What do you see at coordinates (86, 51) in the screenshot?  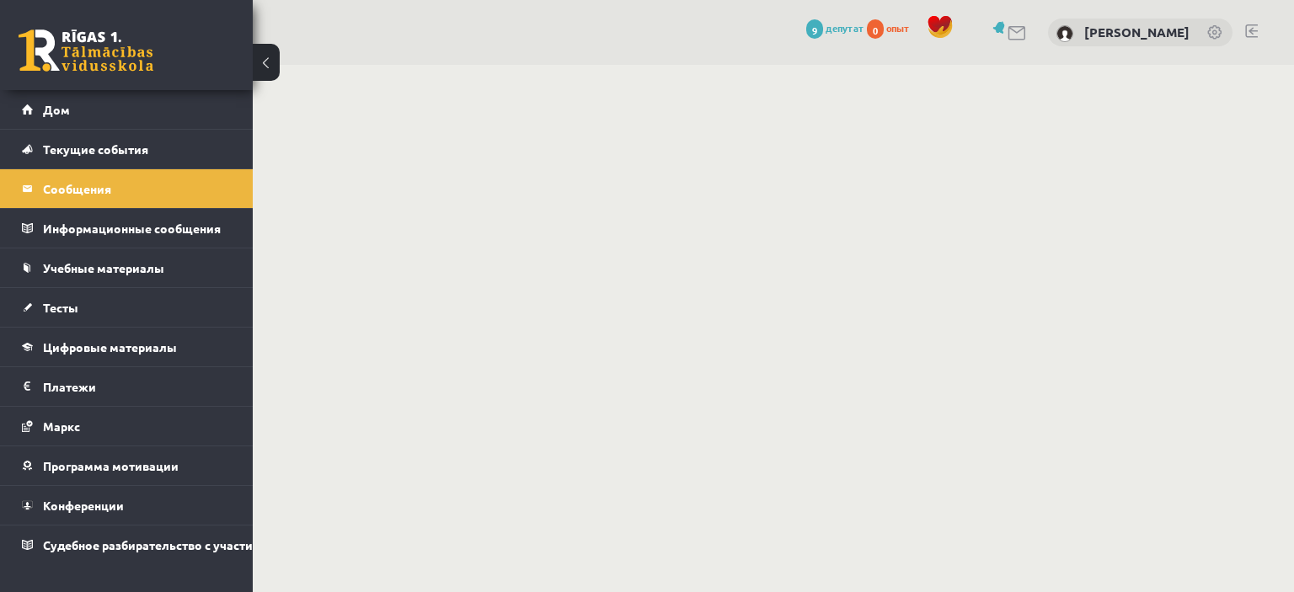 I see `a: Рижская 1-я средняя школа заочного обучения` at bounding box center [86, 51].